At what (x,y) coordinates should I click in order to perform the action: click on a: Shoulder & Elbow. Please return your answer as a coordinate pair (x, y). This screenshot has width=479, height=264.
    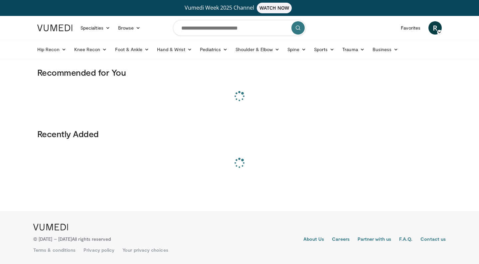
    Looking at the image, I should click on (257, 50).